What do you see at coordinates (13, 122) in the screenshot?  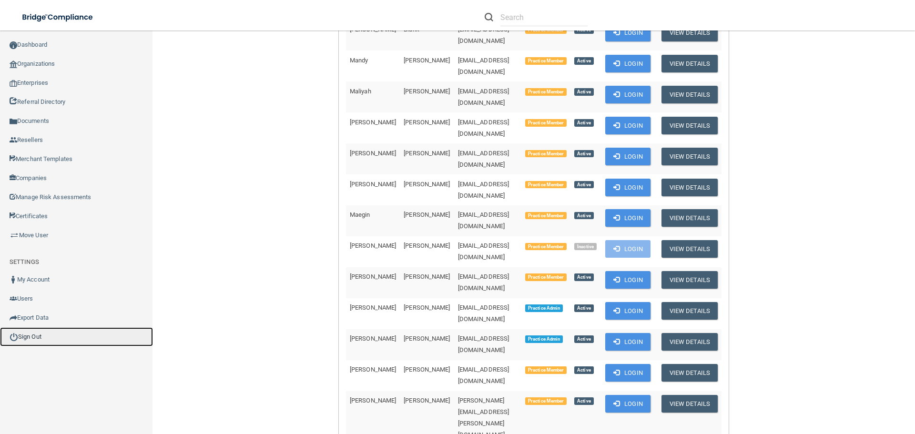 I see `img: icon-documents.8dae5593.png` at bounding box center [13, 122].